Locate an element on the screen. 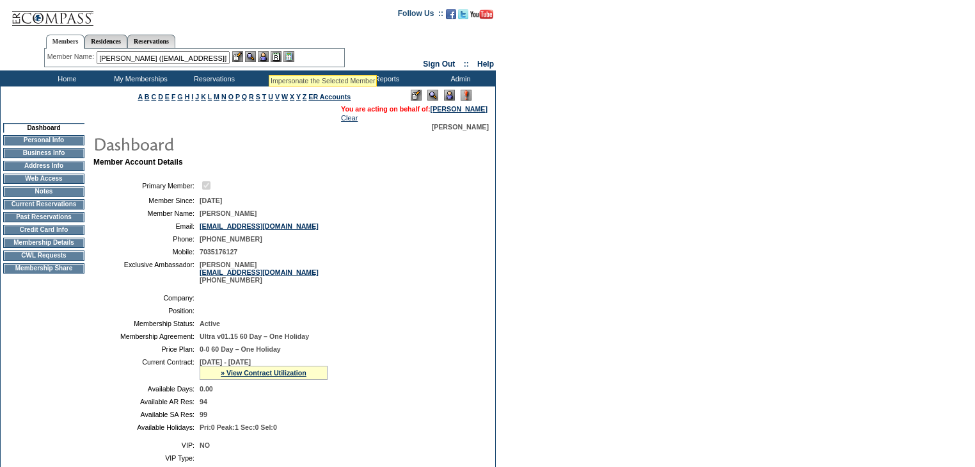 The height and width of the screenshot is (467, 975). td: Available AR Res: is located at coordinates (147, 401).